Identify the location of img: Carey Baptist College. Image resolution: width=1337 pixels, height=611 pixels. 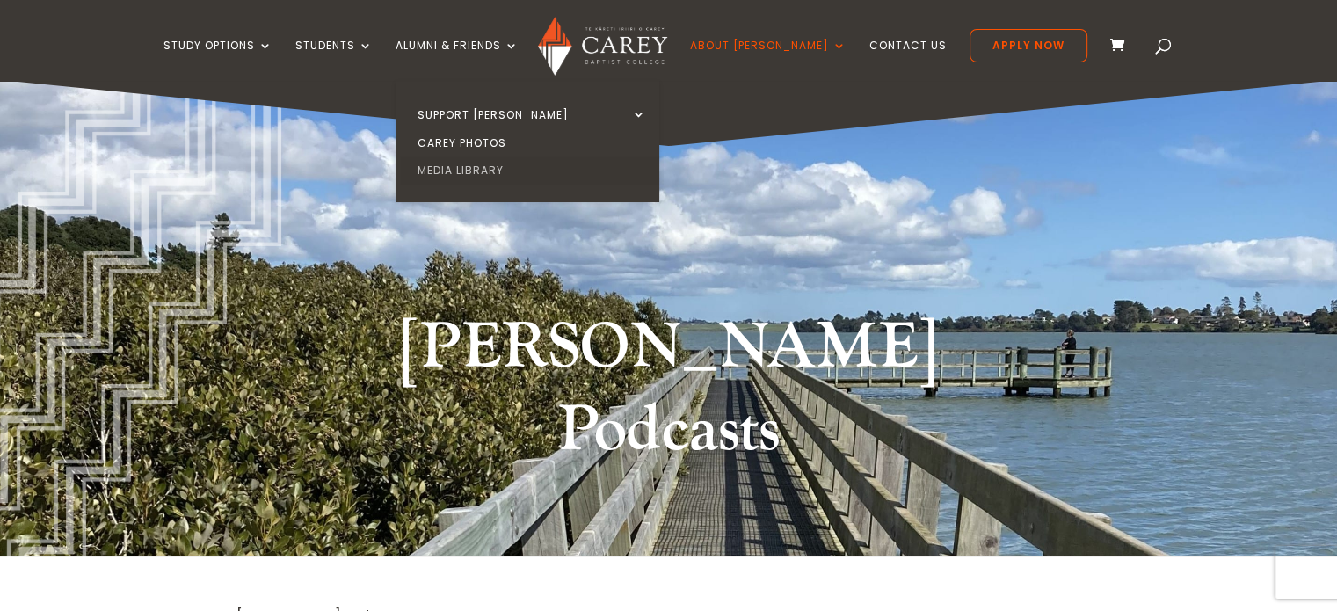
(602, 46).